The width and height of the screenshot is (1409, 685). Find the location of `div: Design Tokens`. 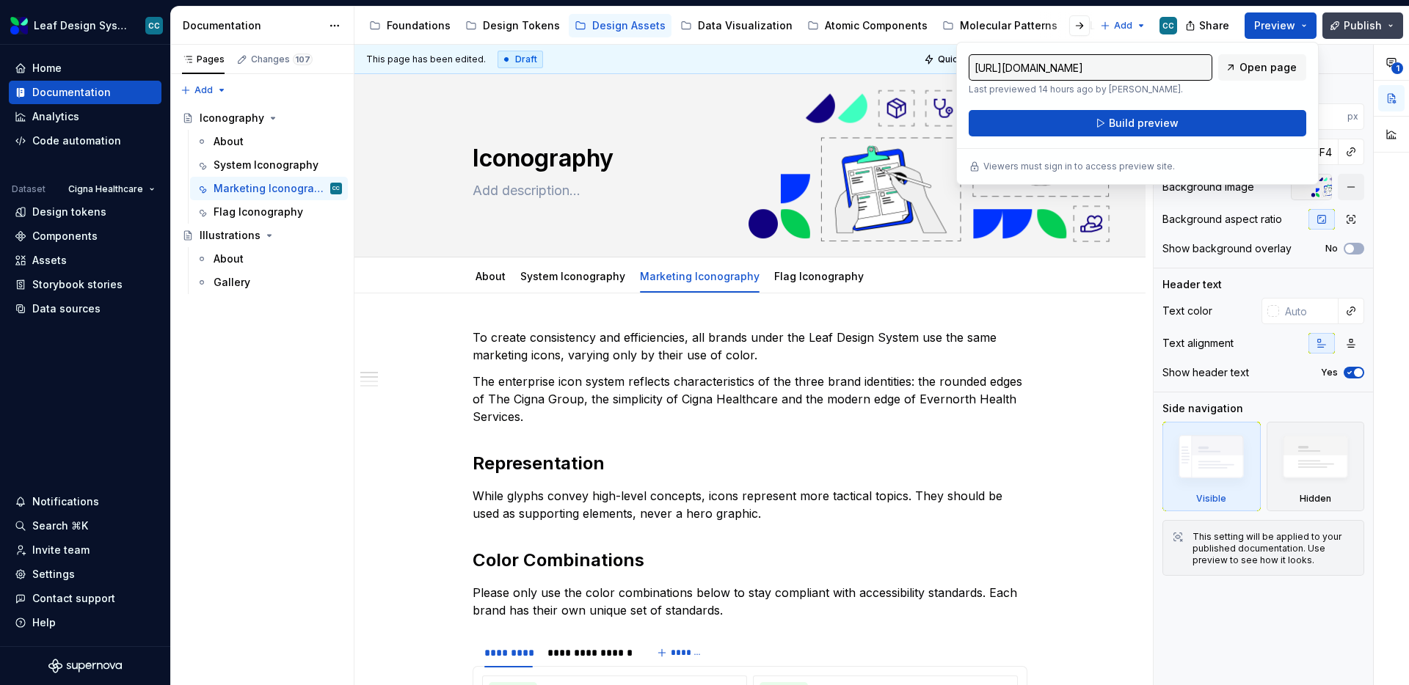

div: Design Tokens is located at coordinates (521, 26).